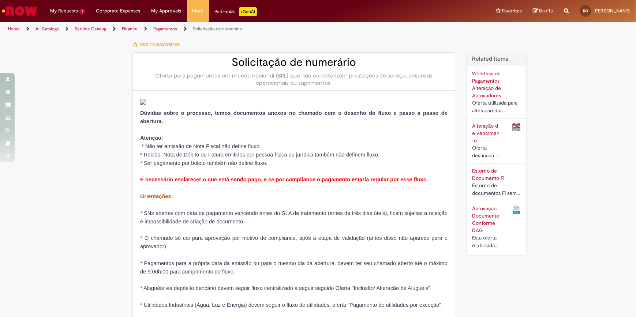 The width and height of the screenshot is (636, 317). I want to click on span: * Recibo, Nota de Débito ou Fatura emitidos por pessoa física ou jurídica também não definem fluxo., so click(260, 155).